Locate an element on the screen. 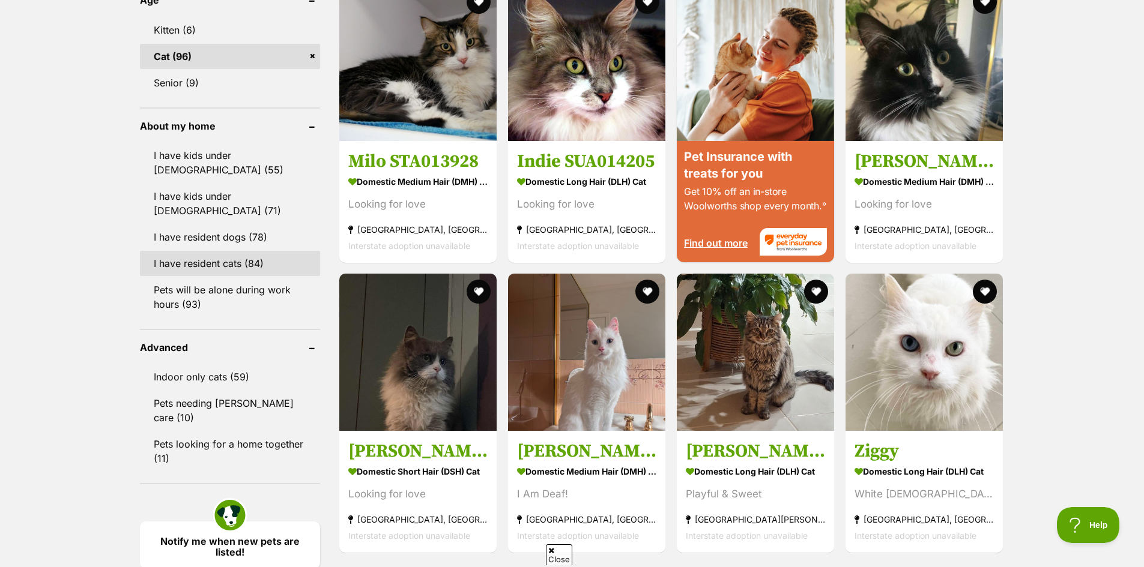  a: Kitten (6) is located at coordinates (230, 30).